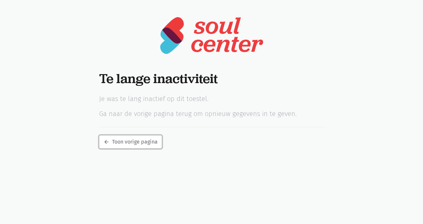  Describe the element at coordinates (212, 79) in the screenshot. I see `h1: Te lange inactiviteit` at that location.